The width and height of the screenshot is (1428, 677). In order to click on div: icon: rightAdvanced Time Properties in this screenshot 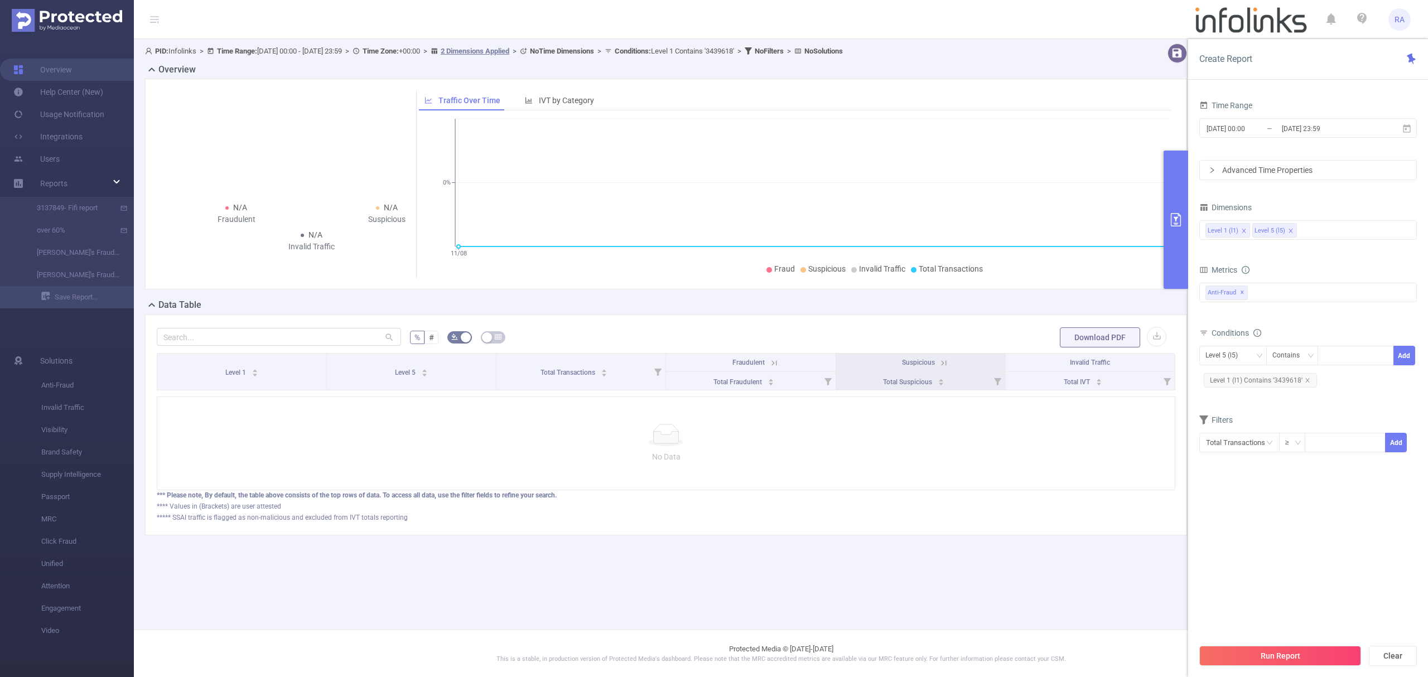, I will do `click(1308, 170)`.